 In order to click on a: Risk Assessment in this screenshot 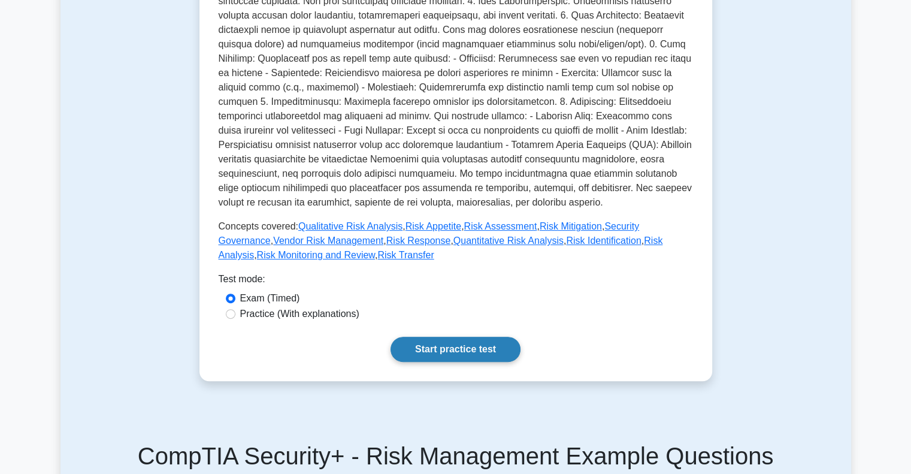, I will do `click(501, 226)`.